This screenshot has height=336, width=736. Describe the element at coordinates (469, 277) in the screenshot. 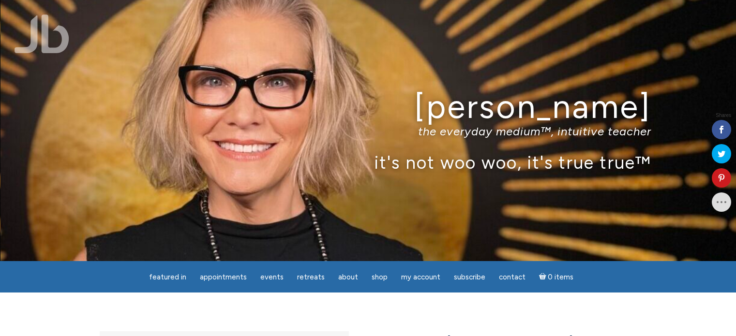

I see `a: Subscribe` at that location.